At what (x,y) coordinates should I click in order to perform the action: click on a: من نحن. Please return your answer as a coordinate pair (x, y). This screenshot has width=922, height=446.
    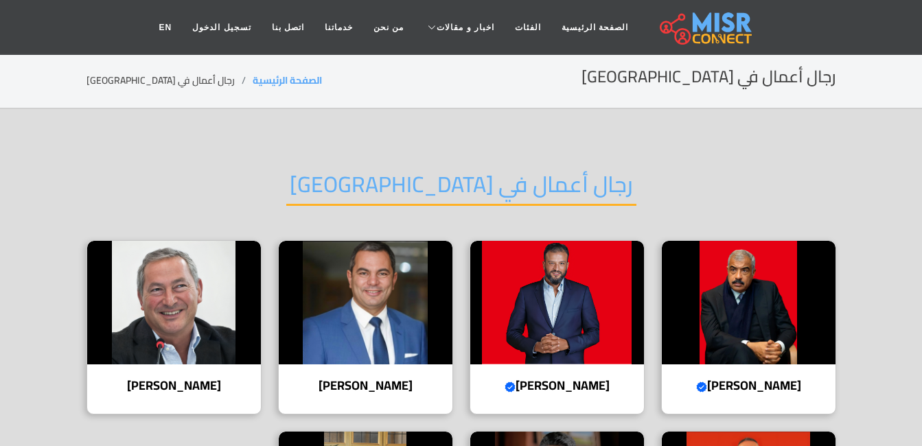
    Looking at the image, I should click on (389, 27).